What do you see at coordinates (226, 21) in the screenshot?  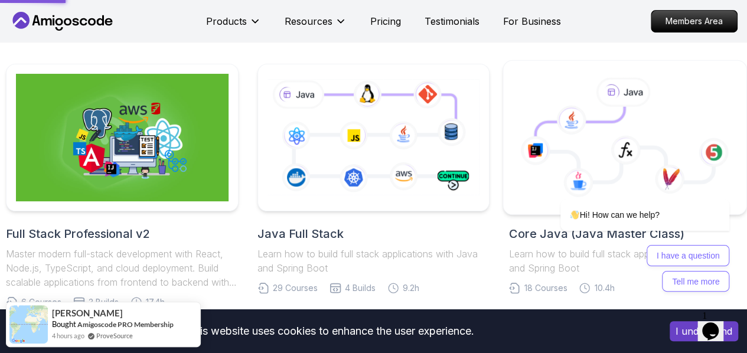 I see `p: Products` at bounding box center [226, 21].